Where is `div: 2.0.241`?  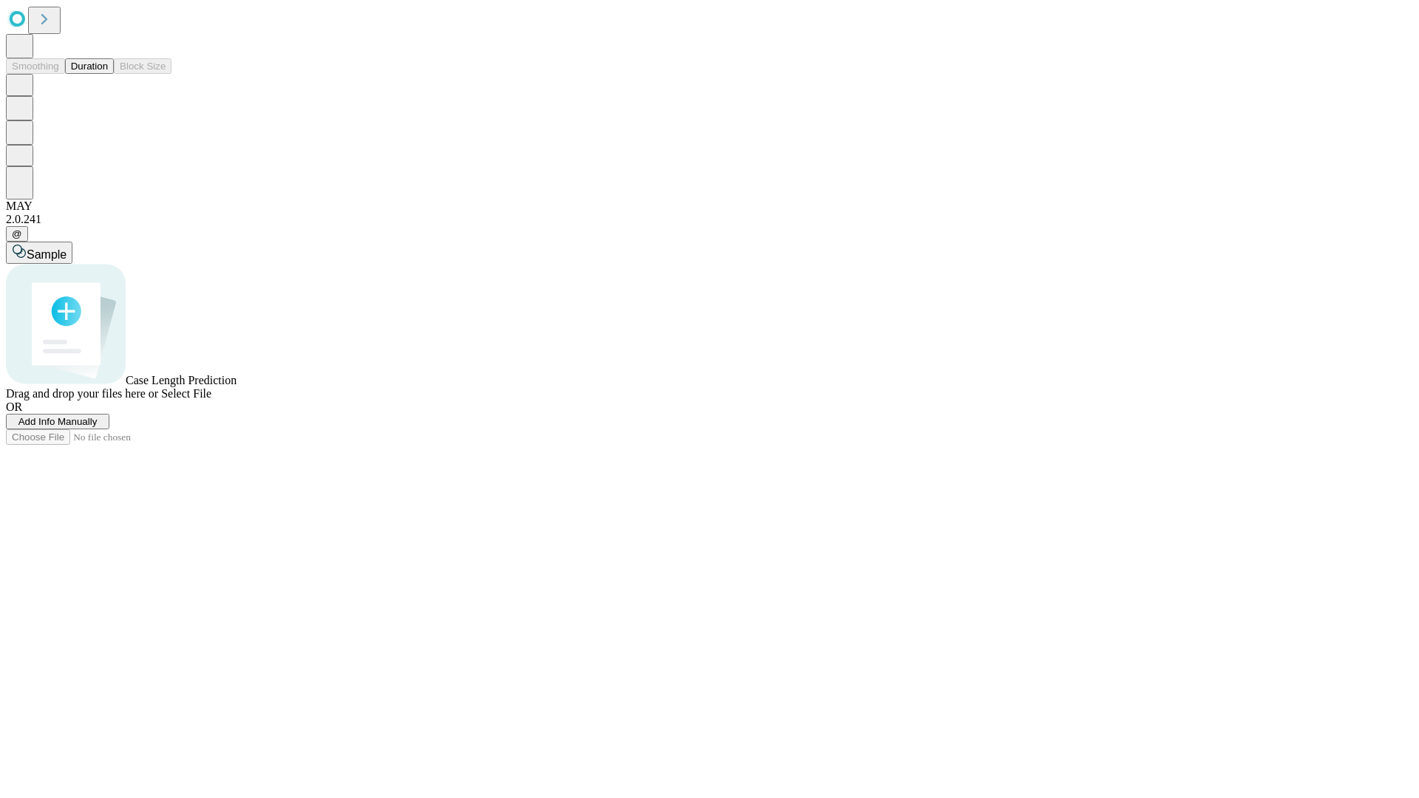
div: 2.0.241 is located at coordinates (710, 220).